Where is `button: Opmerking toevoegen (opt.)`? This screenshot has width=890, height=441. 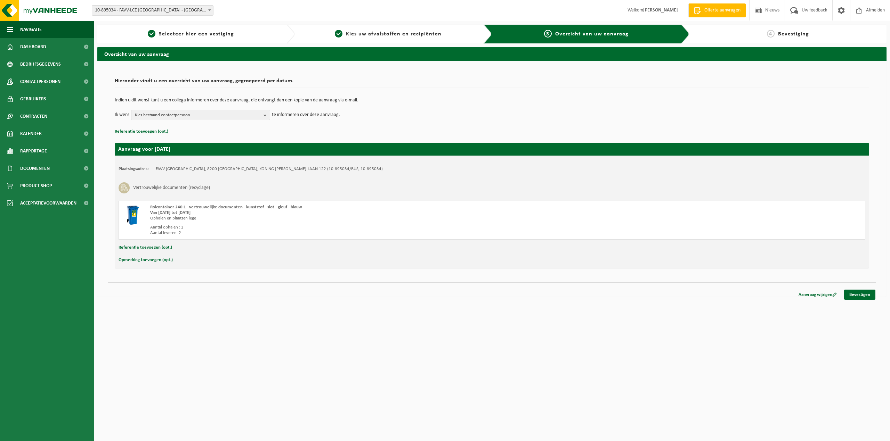
button: Opmerking toevoegen (opt.) is located at coordinates (146, 260).